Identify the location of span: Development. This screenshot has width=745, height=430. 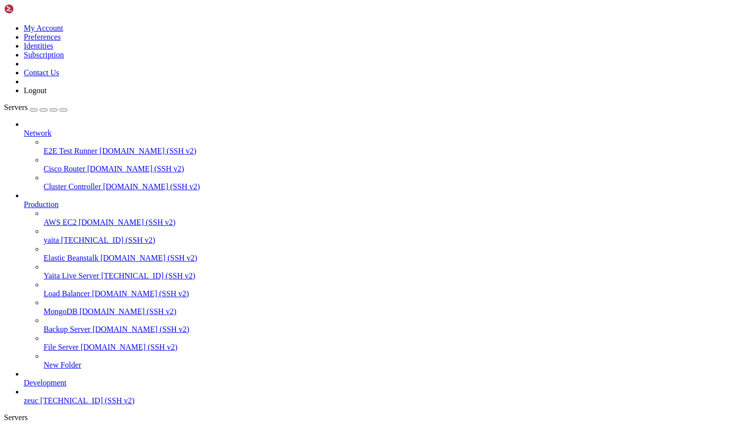
(45, 382).